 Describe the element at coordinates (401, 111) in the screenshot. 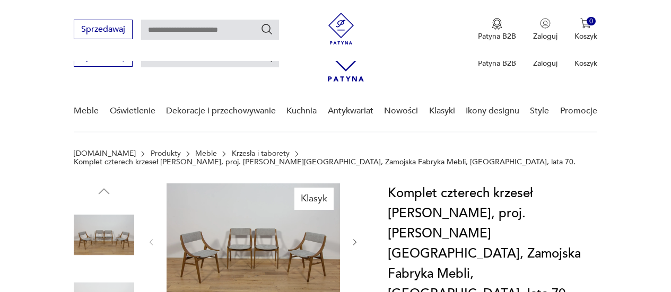

I see `a: Nowości` at that location.